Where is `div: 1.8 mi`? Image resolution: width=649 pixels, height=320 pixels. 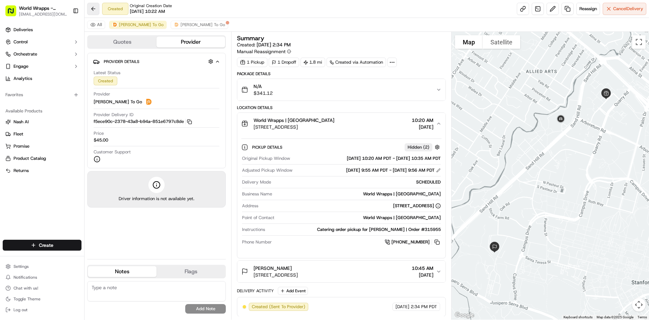 div: 1.8 mi is located at coordinates (313, 62).